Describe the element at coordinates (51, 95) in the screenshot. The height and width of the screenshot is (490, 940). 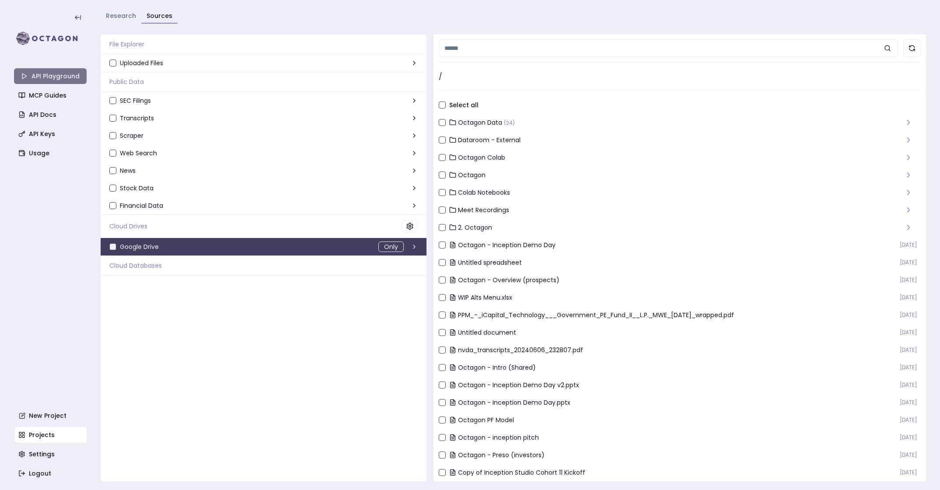
I see `a: MCP Guides` at that location.